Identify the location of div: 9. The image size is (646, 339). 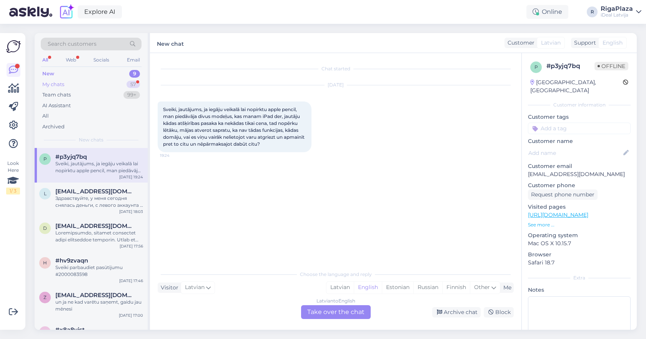
(135, 74).